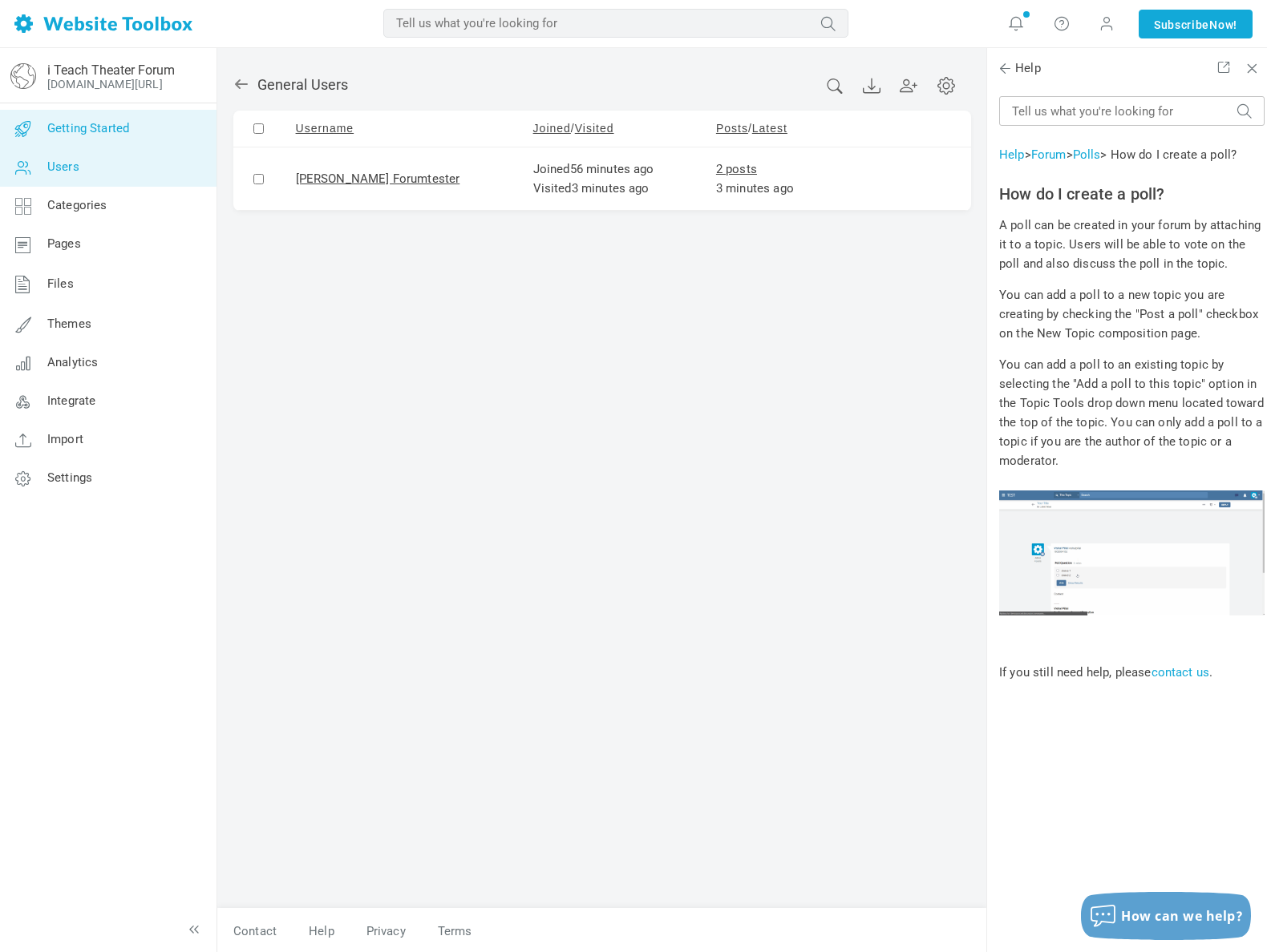 This screenshot has width=1267, height=952. Describe the element at coordinates (71, 401) in the screenshot. I see `span: Integrate` at that location.